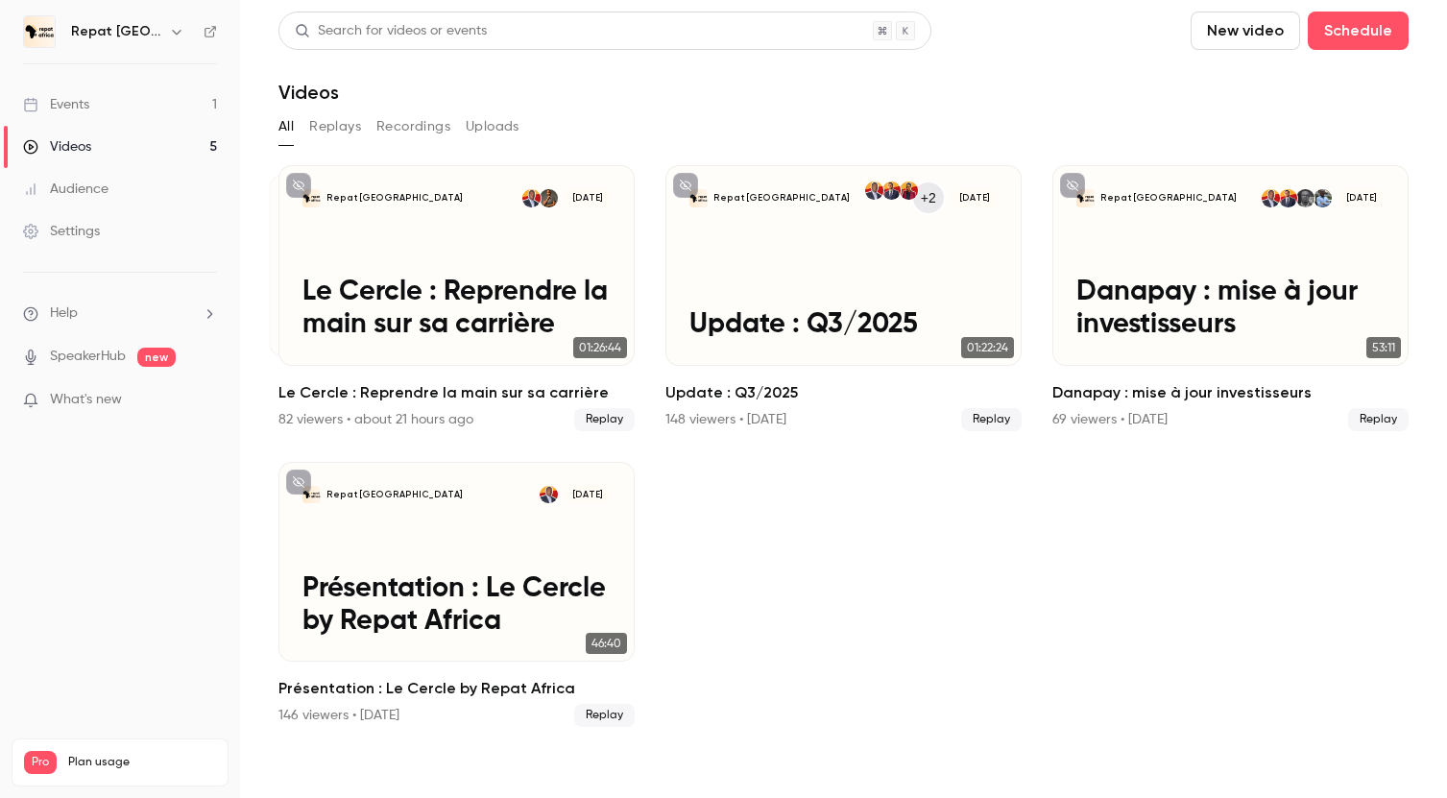  What do you see at coordinates (413, 127) in the screenshot?
I see `button: Recordings` at bounding box center [413, 127].